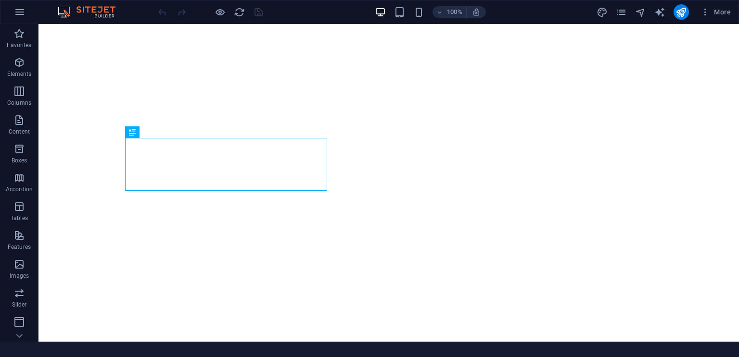 The height and width of the screenshot is (357, 739). I want to click on p: Features, so click(19, 247).